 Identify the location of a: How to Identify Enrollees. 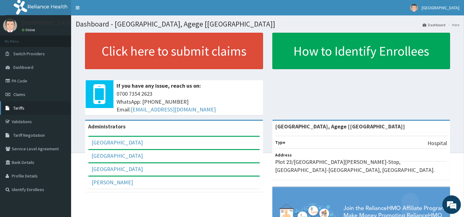
(361, 51).